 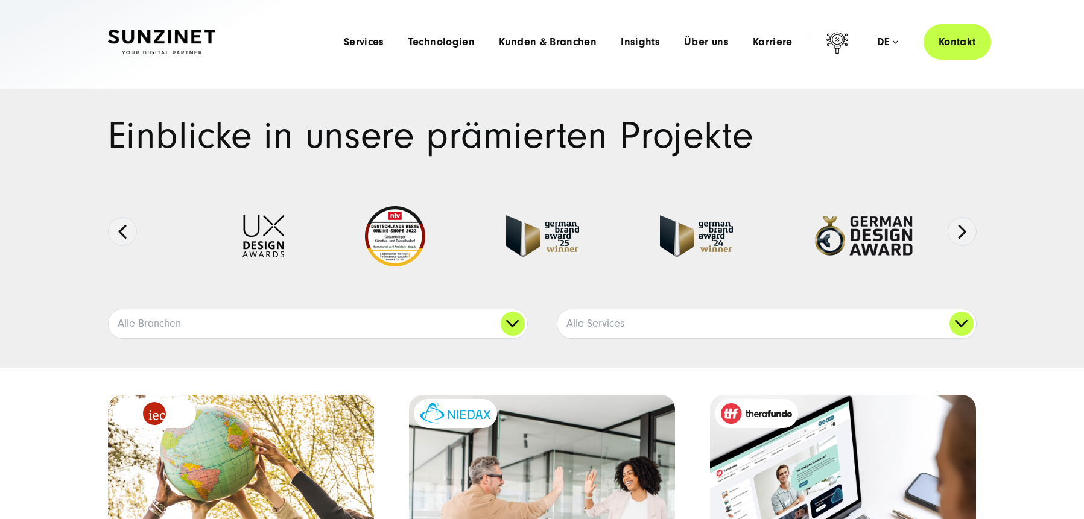 I want to click on img: German-Design-Award - fullservice digital agentur SUNZINET, so click(x=863, y=236).